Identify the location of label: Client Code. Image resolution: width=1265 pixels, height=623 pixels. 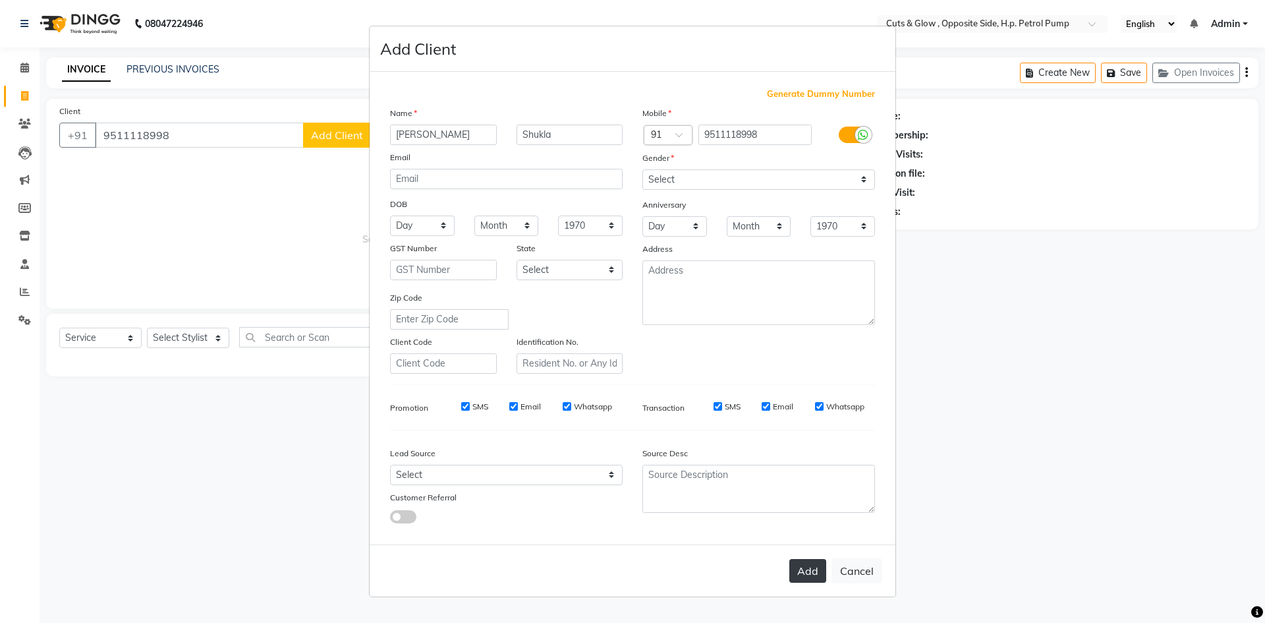
(411, 342).